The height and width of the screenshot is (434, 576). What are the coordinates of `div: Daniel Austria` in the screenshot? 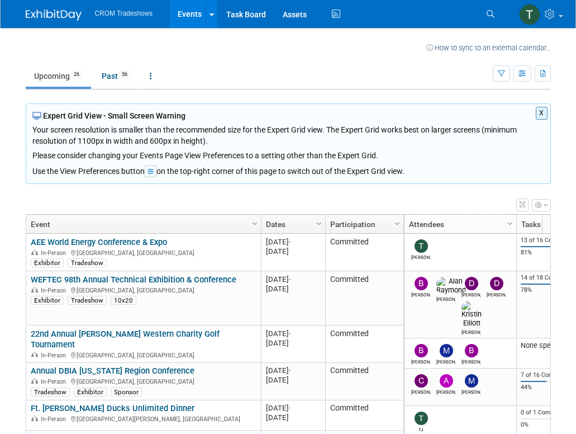 It's located at (496, 293).